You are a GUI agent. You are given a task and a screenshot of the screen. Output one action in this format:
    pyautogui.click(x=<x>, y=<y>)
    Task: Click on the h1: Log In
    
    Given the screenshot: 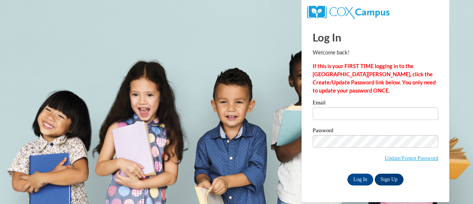 What is the action you would take?
    pyautogui.click(x=376, y=37)
    